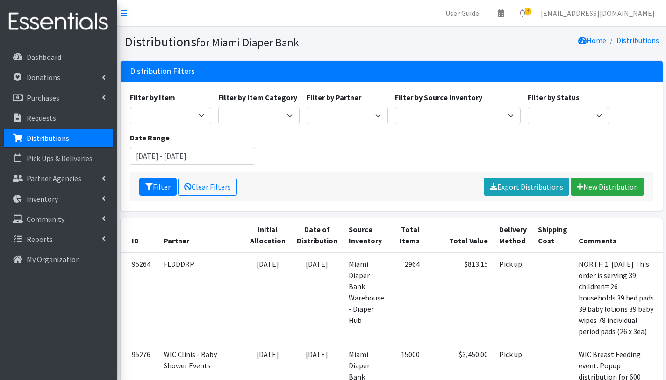 The height and width of the screenshot is (380, 666). Describe the element at coordinates (462, 13) in the screenshot. I see `a: User Guide` at that location.